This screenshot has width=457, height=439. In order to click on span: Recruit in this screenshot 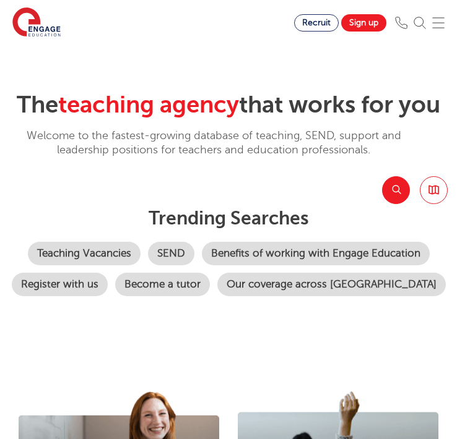, I will do `click(316, 22)`.